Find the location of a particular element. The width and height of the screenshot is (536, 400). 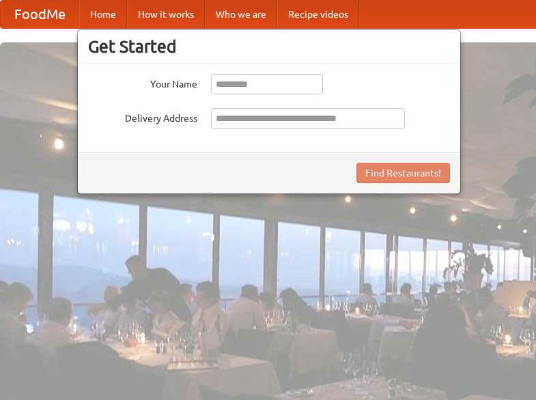

button: Find Restaurants! is located at coordinates (403, 173).